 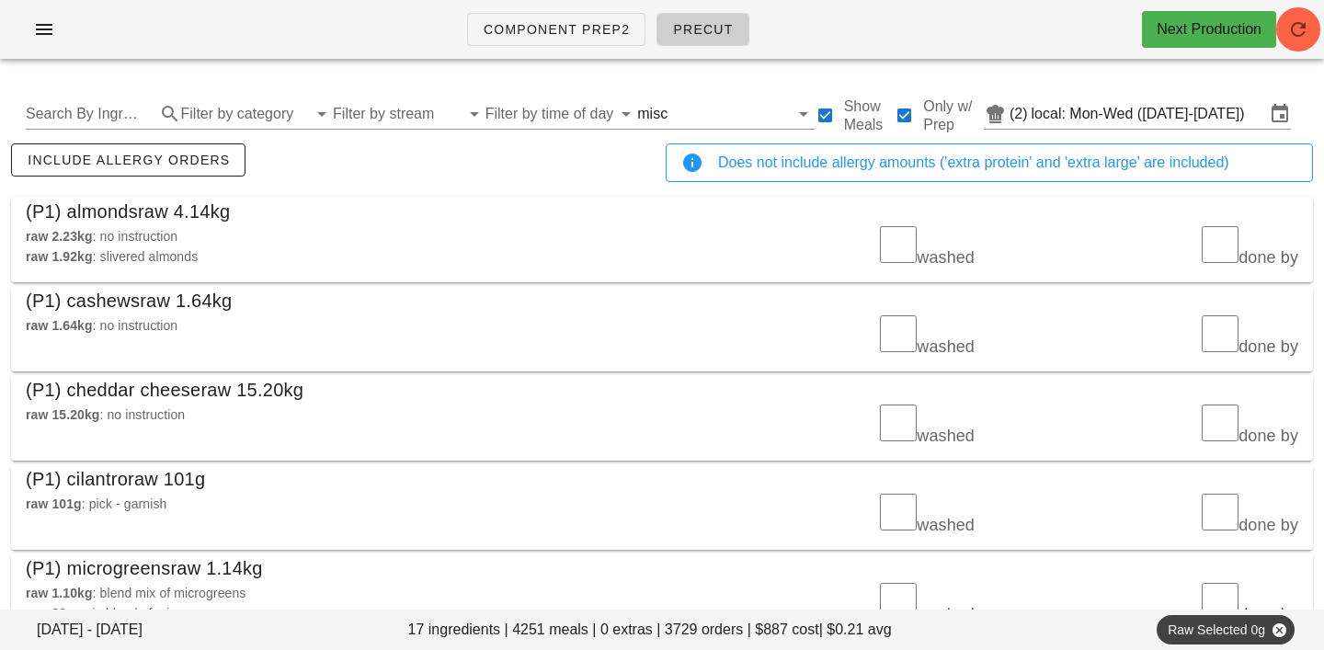 I want to click on div: (P1) almonds, so click(x=128, y=212).